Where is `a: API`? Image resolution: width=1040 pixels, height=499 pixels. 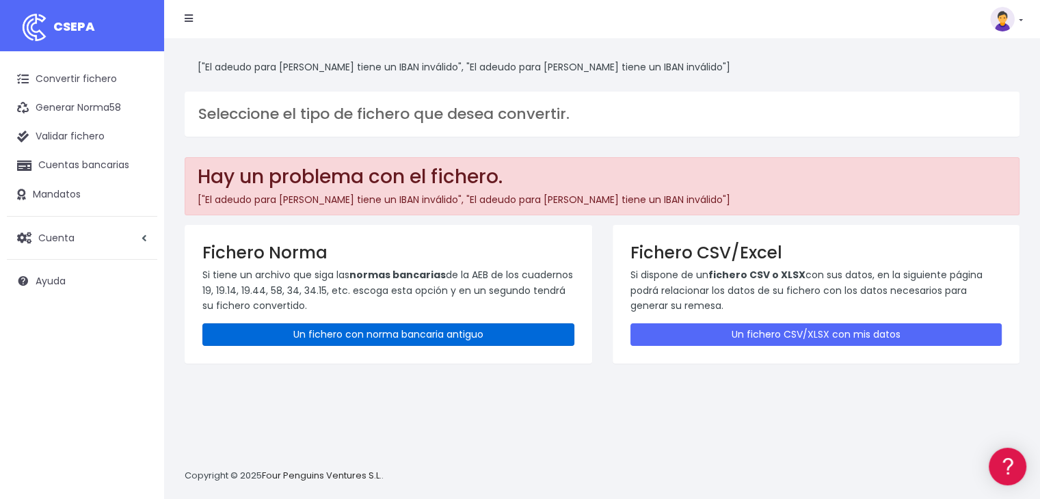 a: API is located at coordinates (137, 360).